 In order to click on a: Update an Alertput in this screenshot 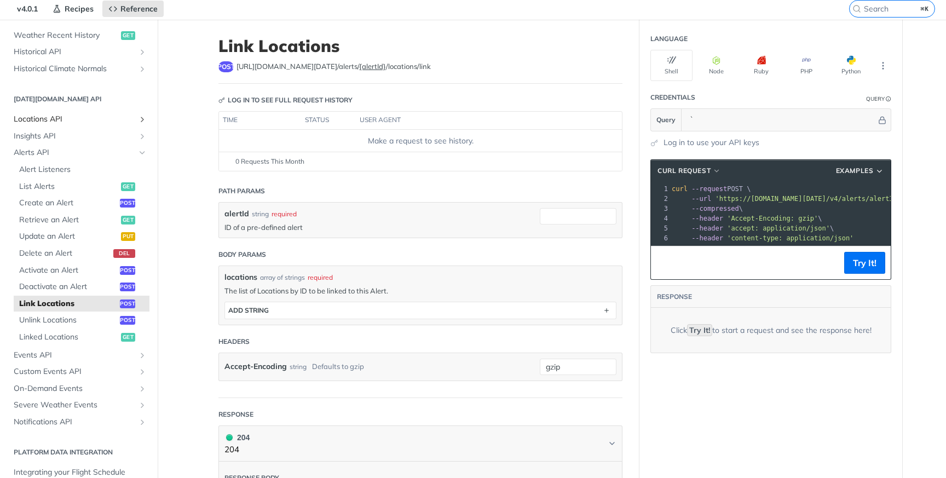, I will do `click(82, 237)`.